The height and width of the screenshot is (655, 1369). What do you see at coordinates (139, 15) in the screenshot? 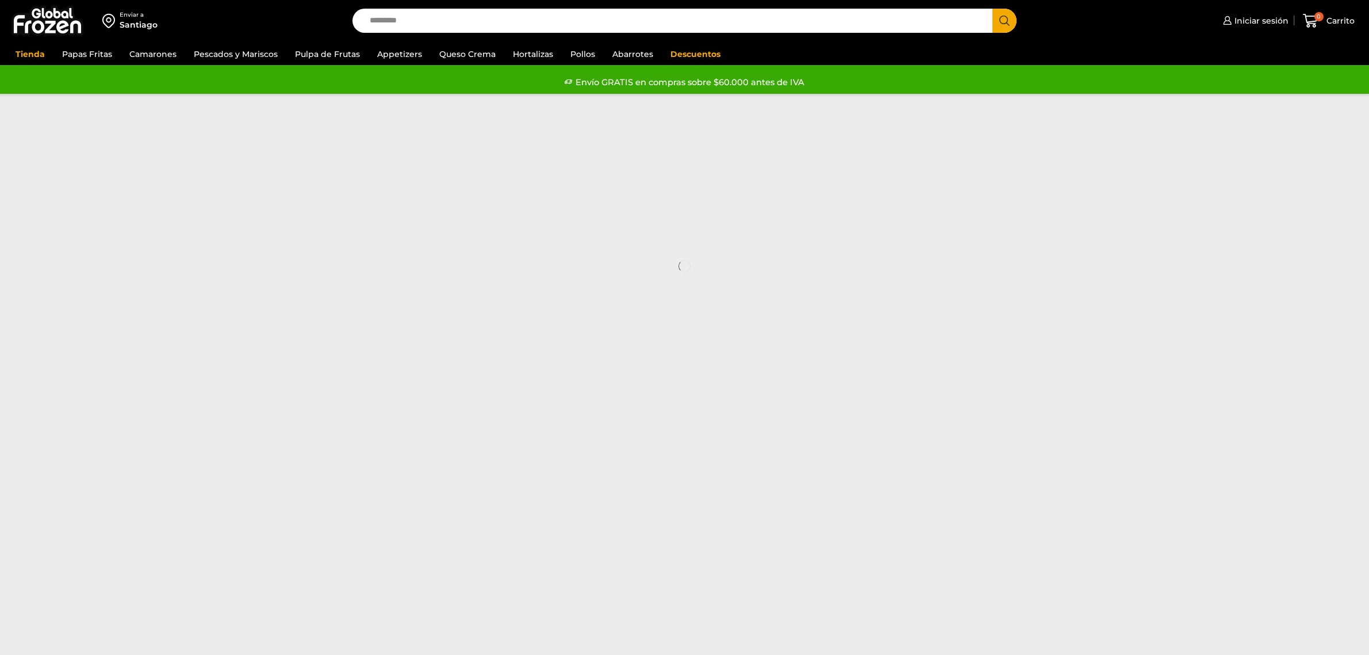
I see `div: Enviar a` at bounding box center [139, 15].